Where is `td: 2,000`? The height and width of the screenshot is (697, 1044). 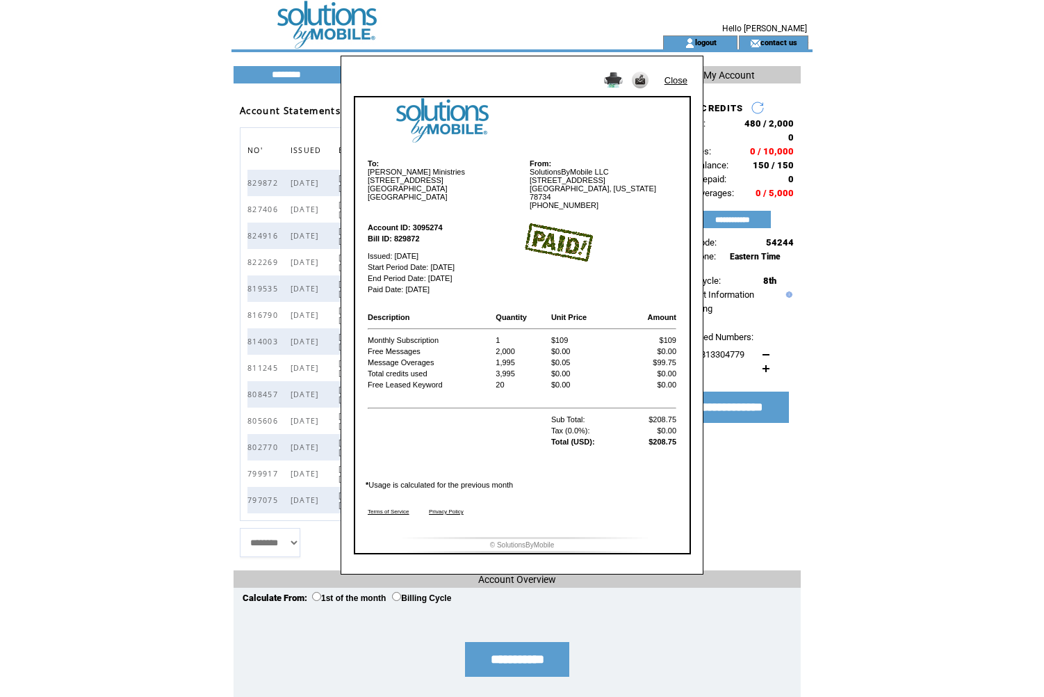 td: 2,000 is located at coordinates (522, 351).